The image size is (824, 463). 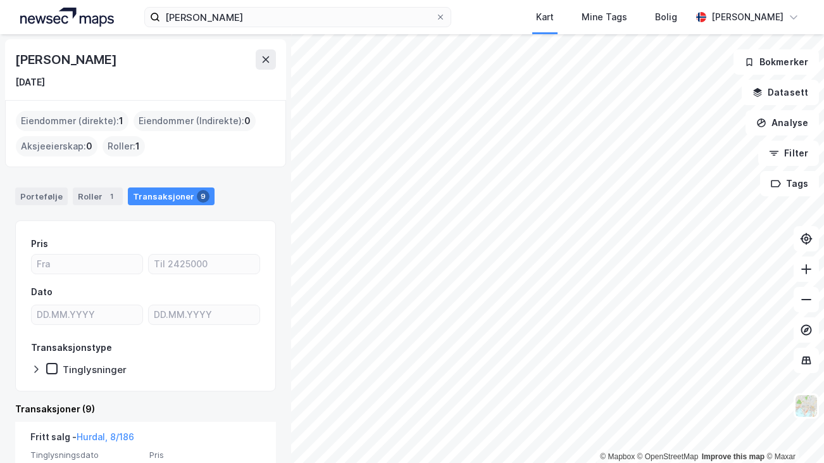 What do you see at coordinates (56, 146) in the screenshot?
I see `div: Aksjeeierskap :` at bounding box center [56, 146].